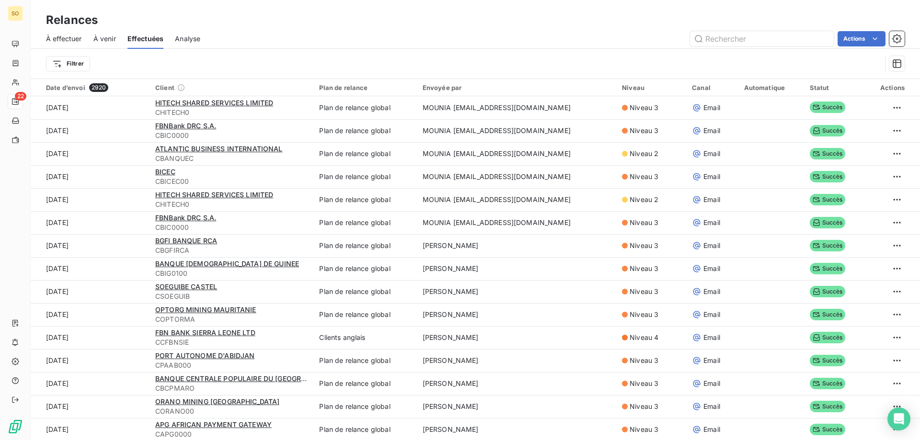 This screenshot has width=920, height=440. Describe the element at coordinates (712, 88) in the screenshot. I see `div: Canal` at that location.